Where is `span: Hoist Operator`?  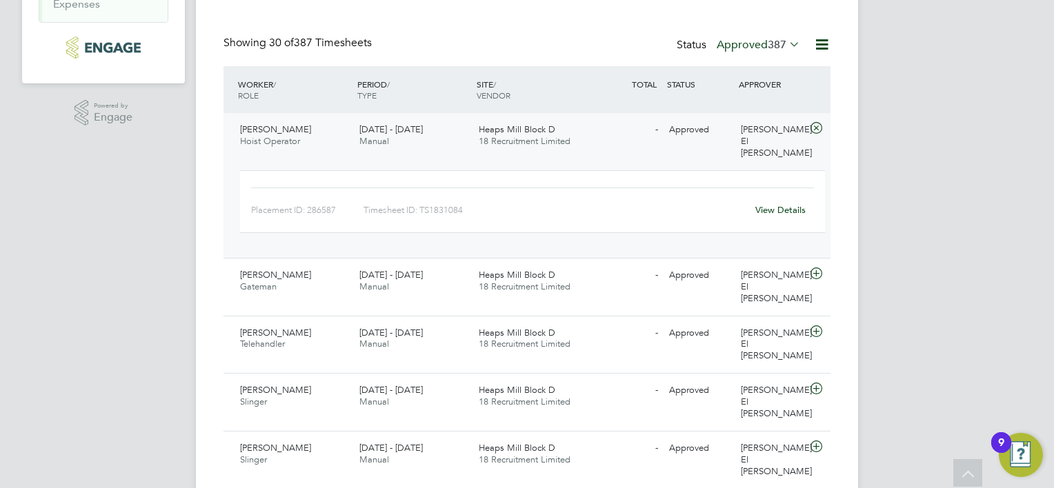 span: Hoist Operator is located at coordinates (270, 141).